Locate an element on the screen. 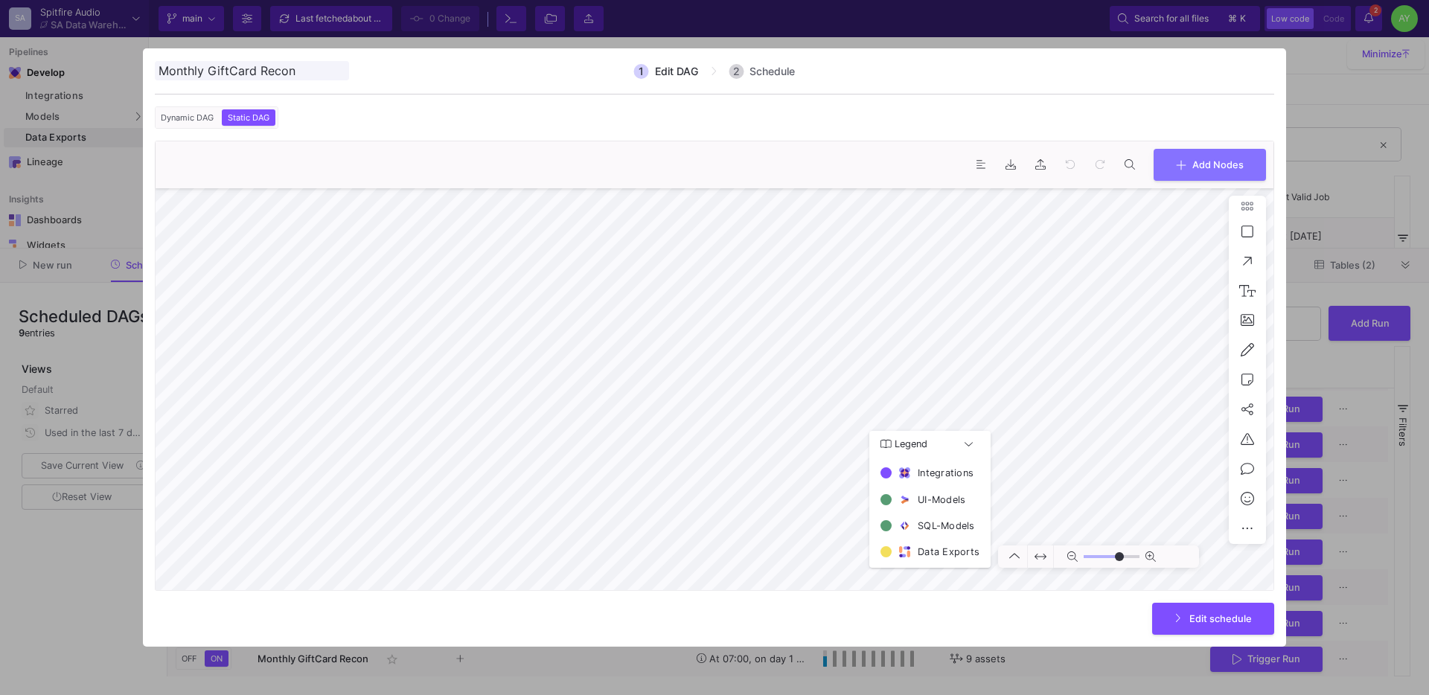  button: 2Schedule is located at coordinates (761, 71).